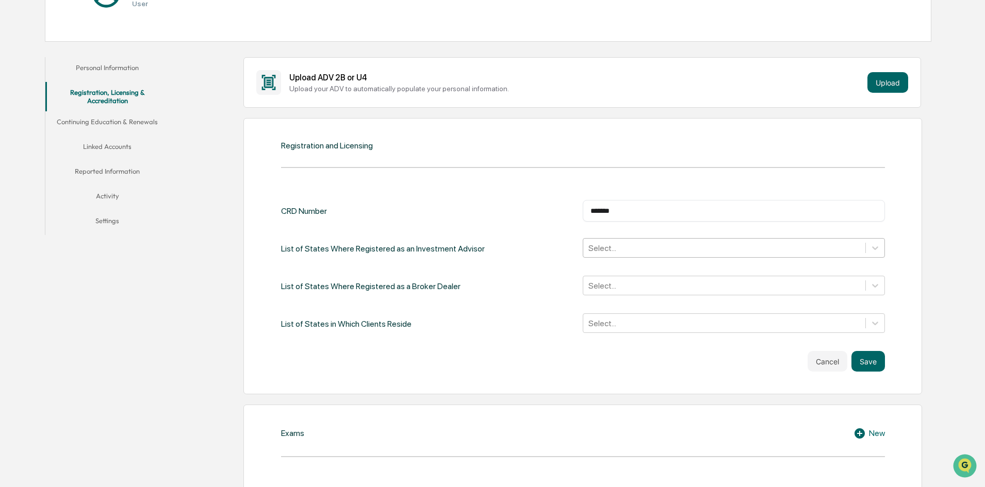 Image resolution: width=985 pixels, height=487 pixels. I want to click on button: Upload, so click(888, 83).